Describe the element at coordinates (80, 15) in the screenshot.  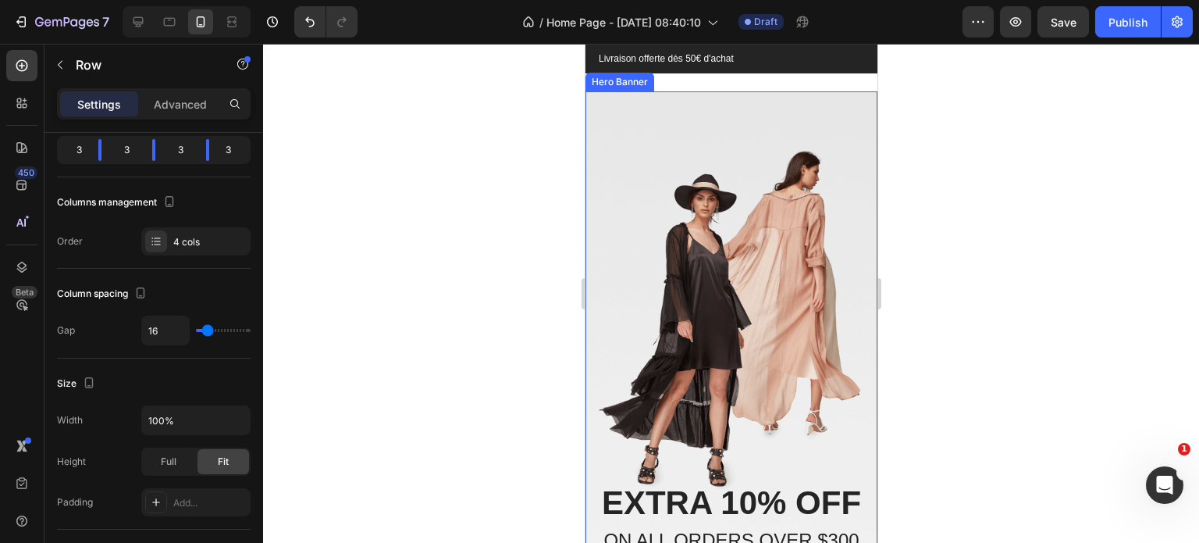
I see `p: Livraison offerte dès 50€ d'achat` at that location.